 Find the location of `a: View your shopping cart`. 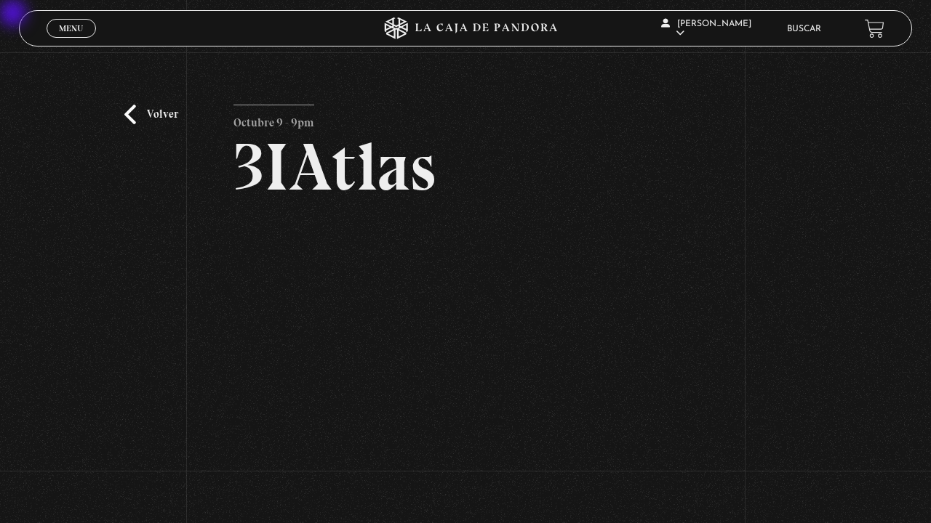

a: View your shopping cart is located at coordinates (874, 28).